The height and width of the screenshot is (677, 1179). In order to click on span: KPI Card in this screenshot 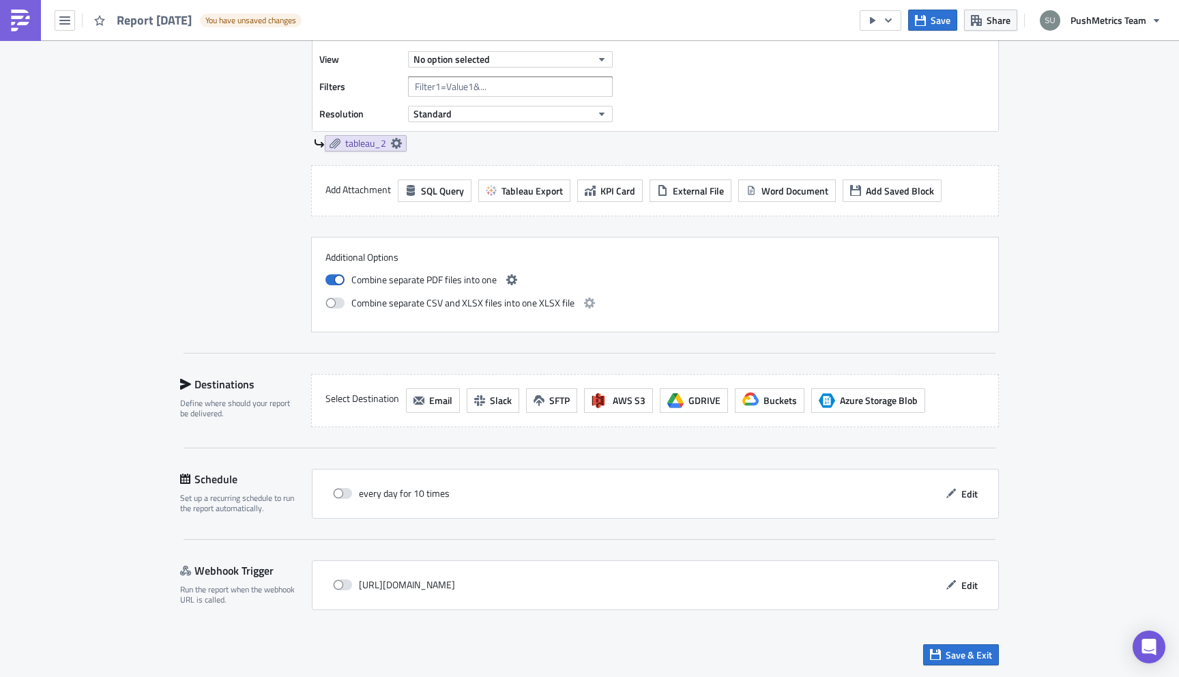, I will do `click(617, 190)`.